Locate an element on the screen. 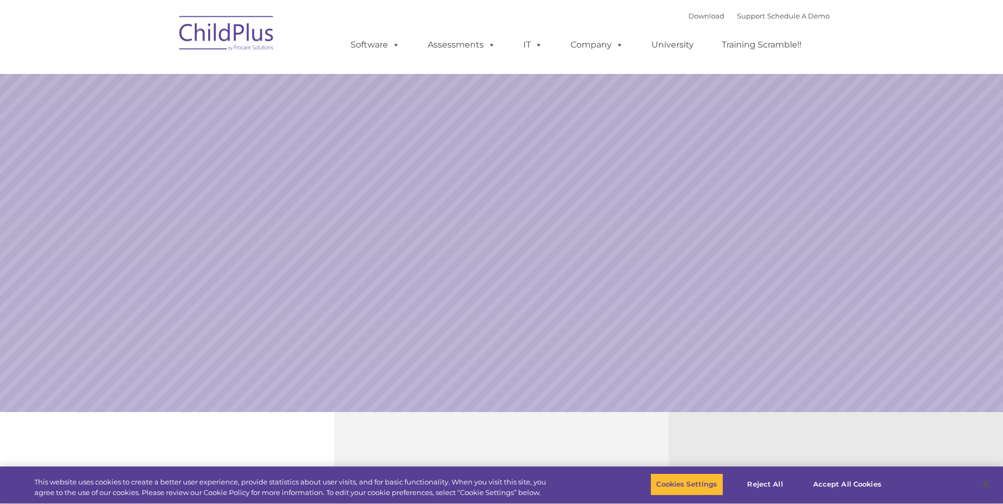 This screenshot has height=504, width=1003. a: University is located at coordinates (672, 45).